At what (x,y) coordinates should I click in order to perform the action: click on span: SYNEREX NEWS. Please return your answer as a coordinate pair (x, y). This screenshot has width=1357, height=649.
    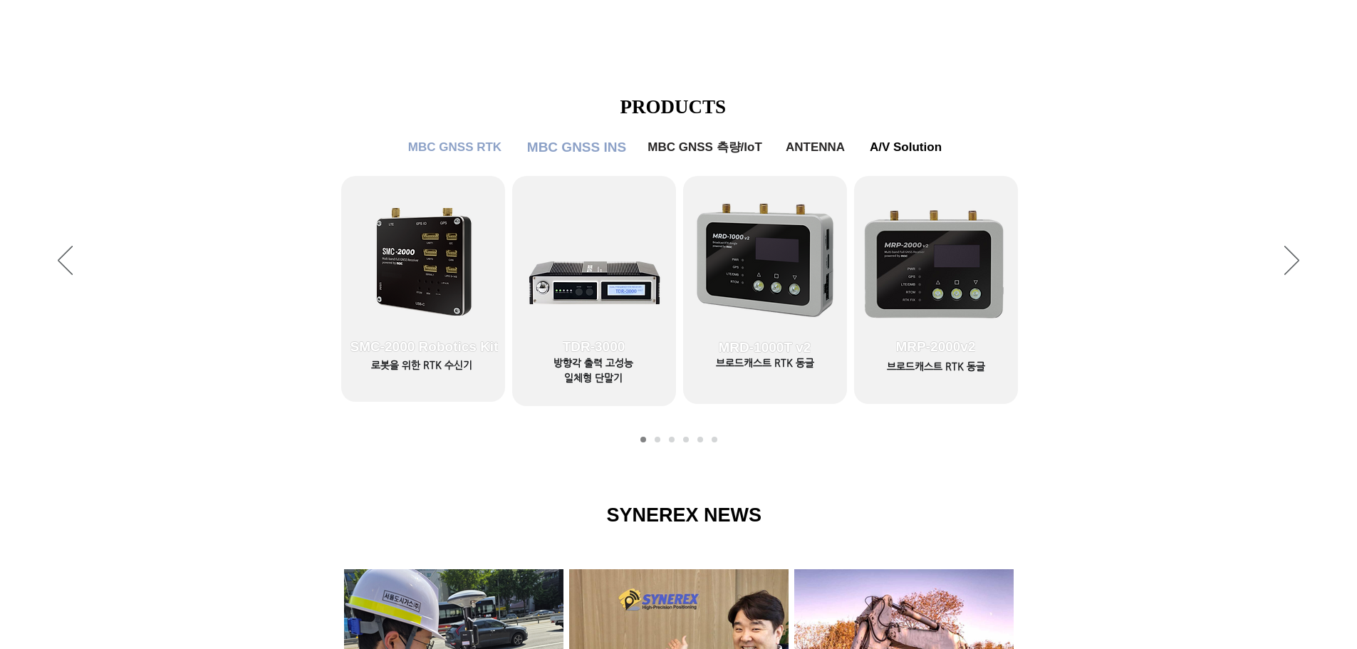
    Looking at the image, I should click on (685, 515).